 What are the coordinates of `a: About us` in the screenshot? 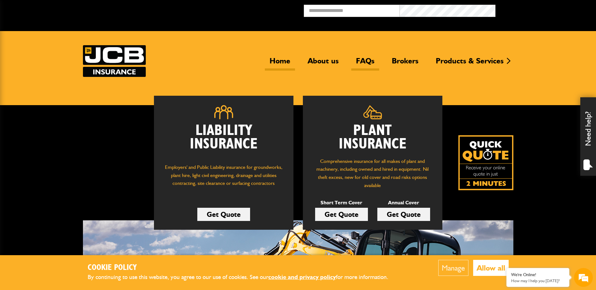 It's located at (323, 63).